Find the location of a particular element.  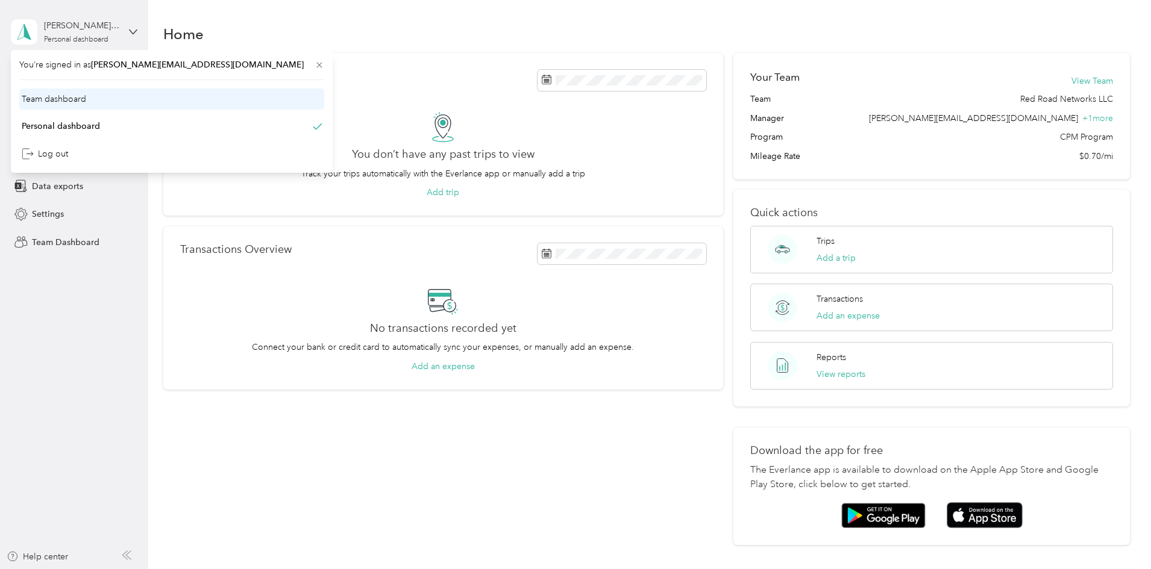

div: Team dashboard is located at coordinates (54, 99).